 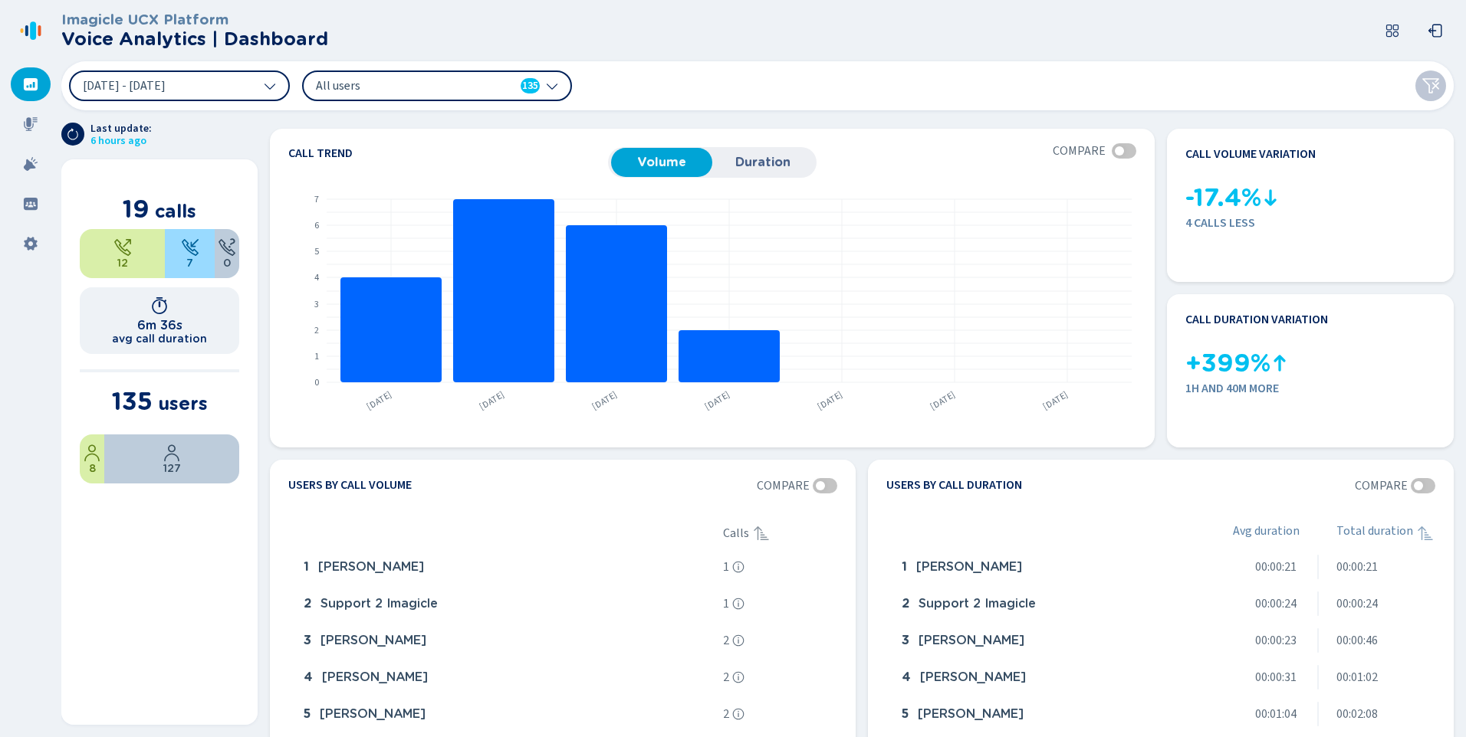 I want to click on span: 00:01:04, so click(x=1276, y=714).